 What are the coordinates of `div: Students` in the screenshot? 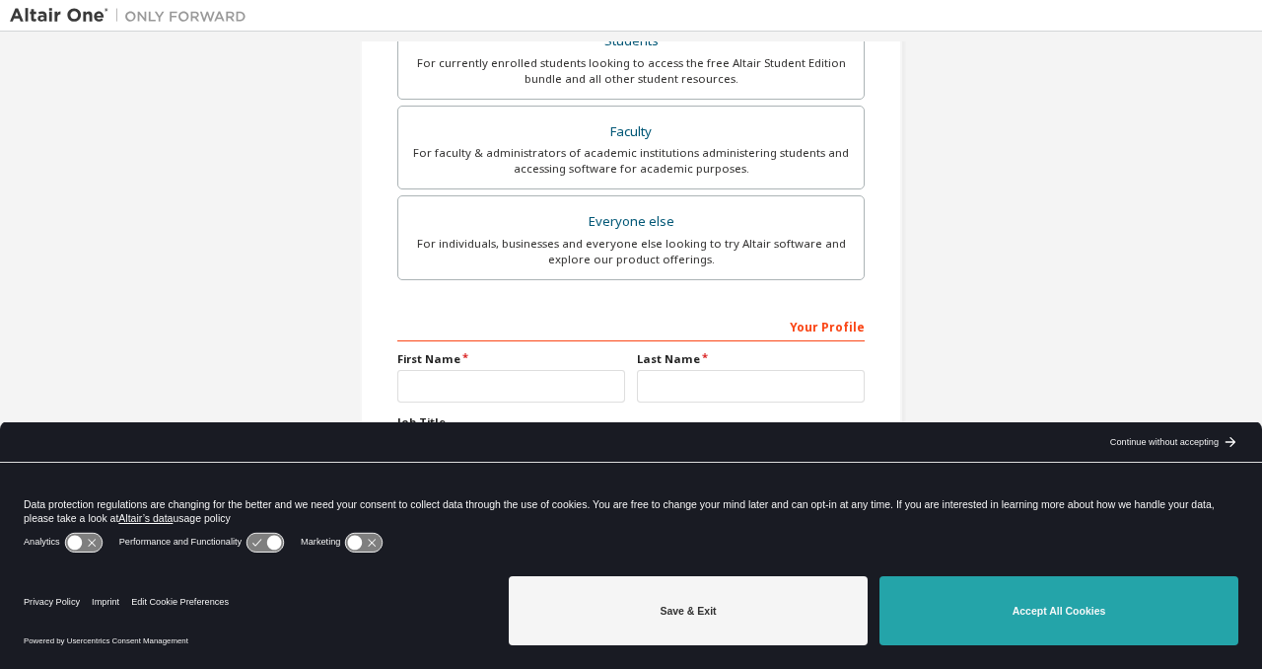 It's located at (631, 41).